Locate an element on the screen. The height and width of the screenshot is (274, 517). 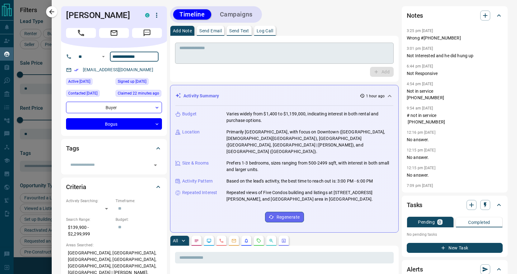
div: Criteria is located at coordinates (114, 187).